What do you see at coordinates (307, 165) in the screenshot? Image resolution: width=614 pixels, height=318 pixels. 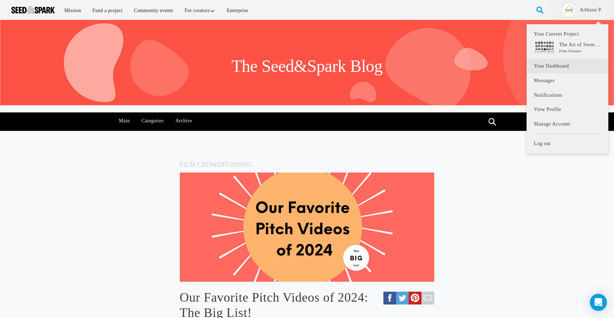 I see `h5: Film Crowdfunding` at bounding box center [307, 165].